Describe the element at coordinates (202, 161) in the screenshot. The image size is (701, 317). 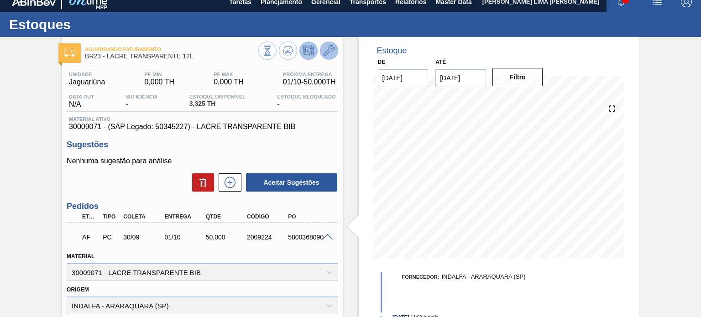
I see `p: Nenhuma sugestão para análise` at that location.